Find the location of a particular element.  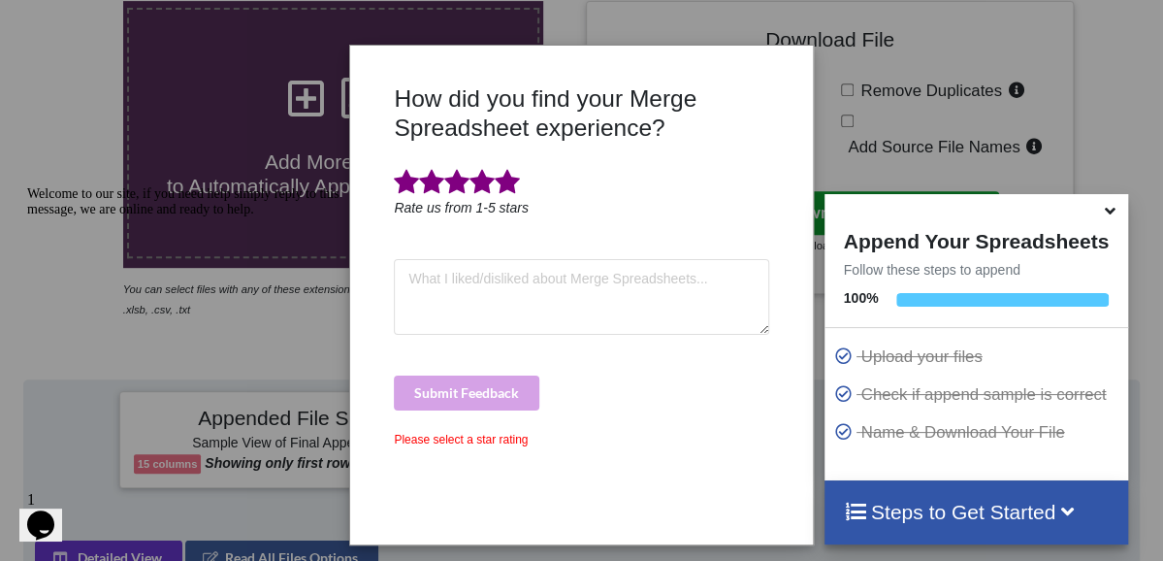

h4: Steps to Get Started is located at coordinates (976, 511).